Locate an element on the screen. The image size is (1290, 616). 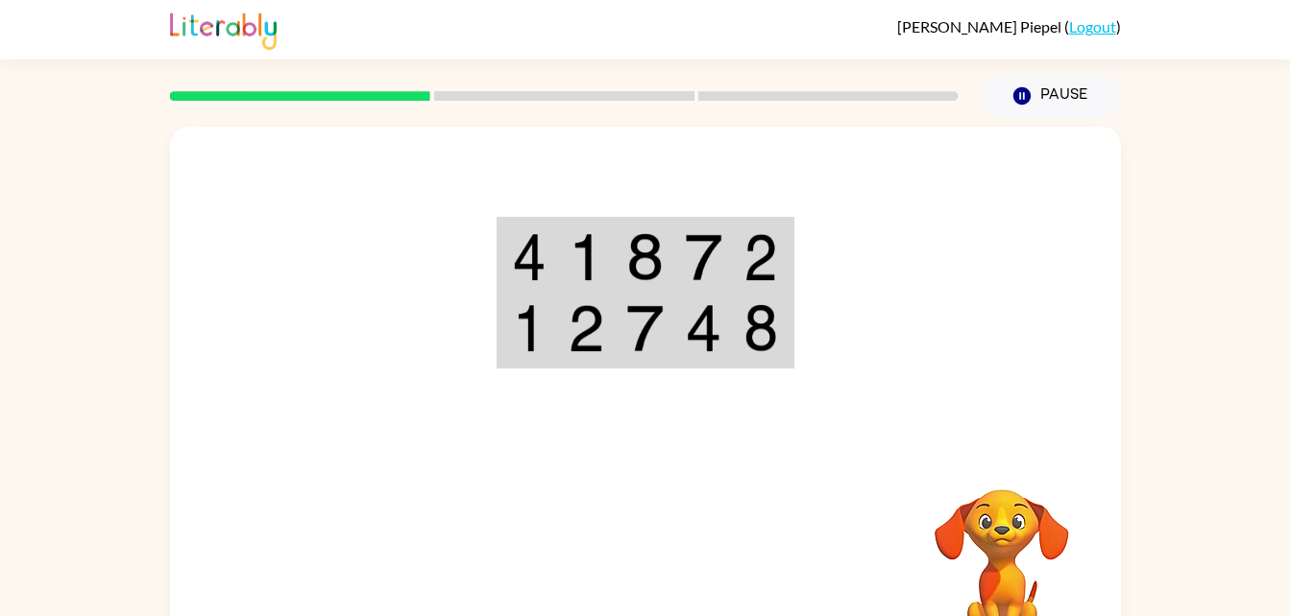
button: Pause is located at coordinates (1050, 96).